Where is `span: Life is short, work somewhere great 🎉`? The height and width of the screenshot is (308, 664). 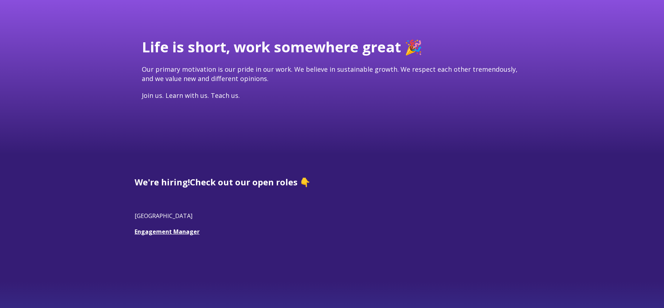
span: Life is short, work somewhere great 🎉 is located at coordinates (282, 47).